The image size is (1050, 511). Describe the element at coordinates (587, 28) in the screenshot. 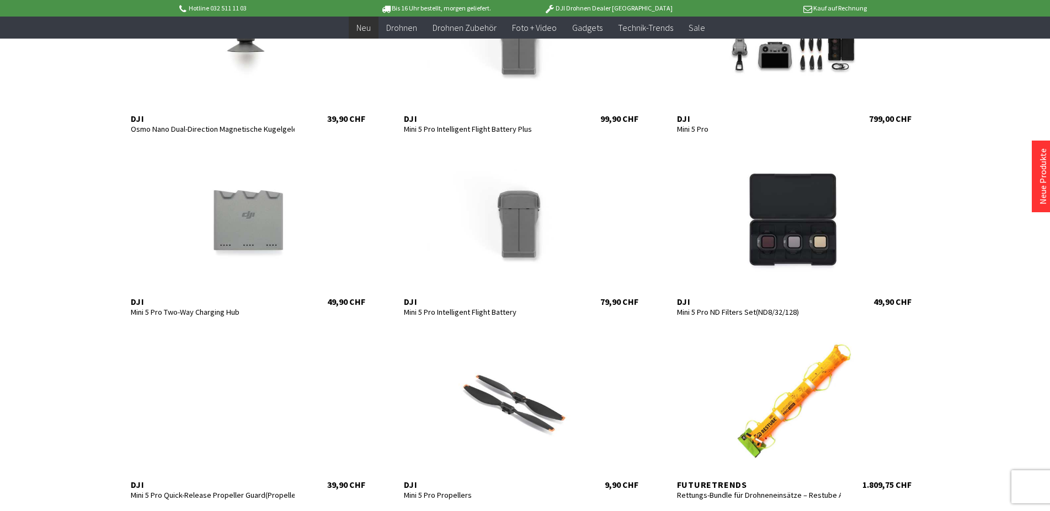

I see `a: Gadgets` at that location.